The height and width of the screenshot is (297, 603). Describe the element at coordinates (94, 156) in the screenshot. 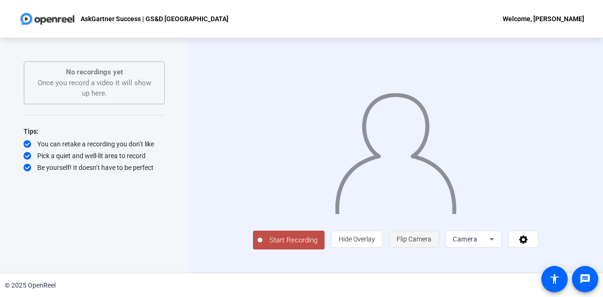

I see `div: Pick a quiet and well-lit area to record` at that location.